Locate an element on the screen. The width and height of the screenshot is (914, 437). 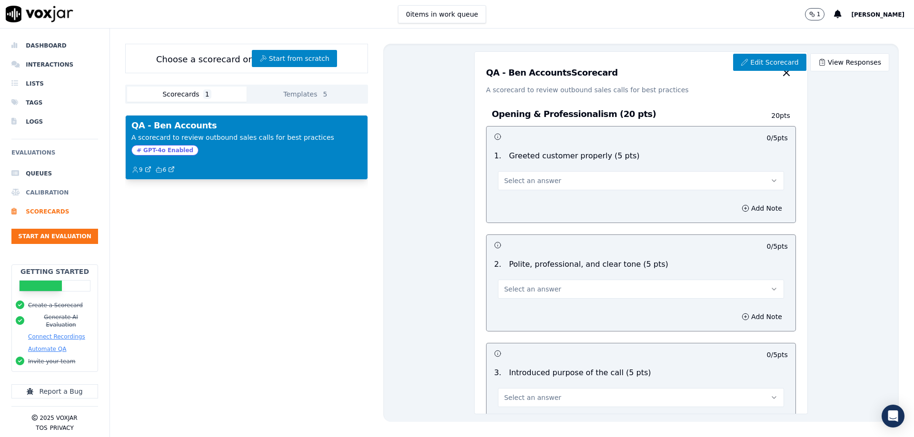
p: 3 . is located at coordinates (497, 373).